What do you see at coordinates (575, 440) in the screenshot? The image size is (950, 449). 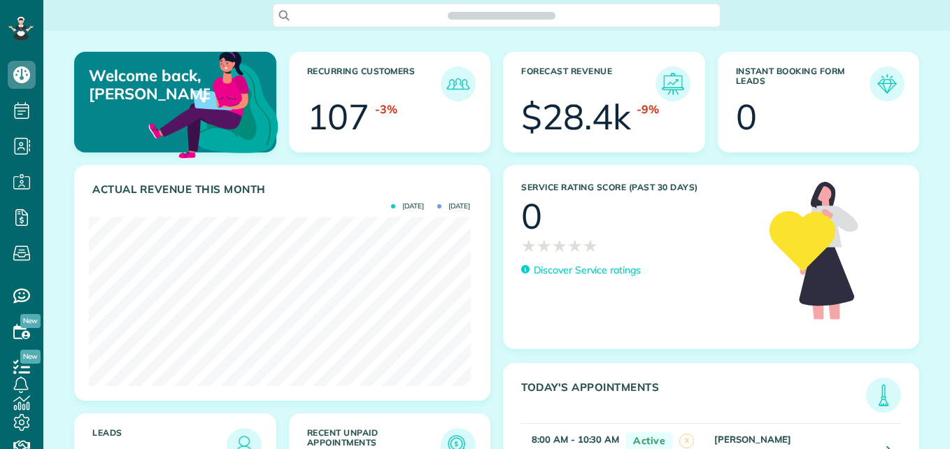 I see `strong: 8:00 AM - 10:30 AM` at bounding box center [575, 440].